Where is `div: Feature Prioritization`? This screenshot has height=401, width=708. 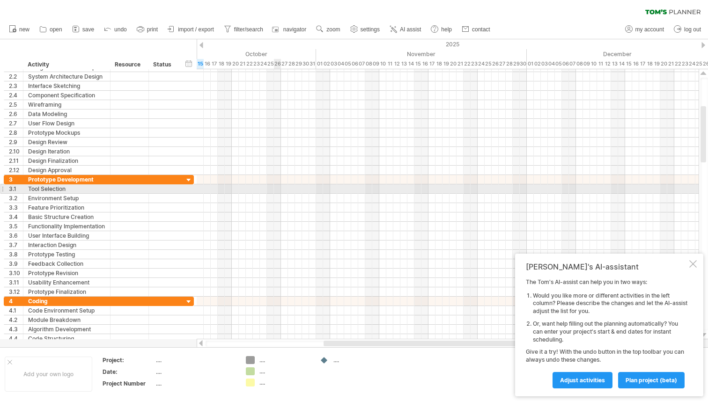
div: Feature Prioritization is located at coordinates (66, 207).